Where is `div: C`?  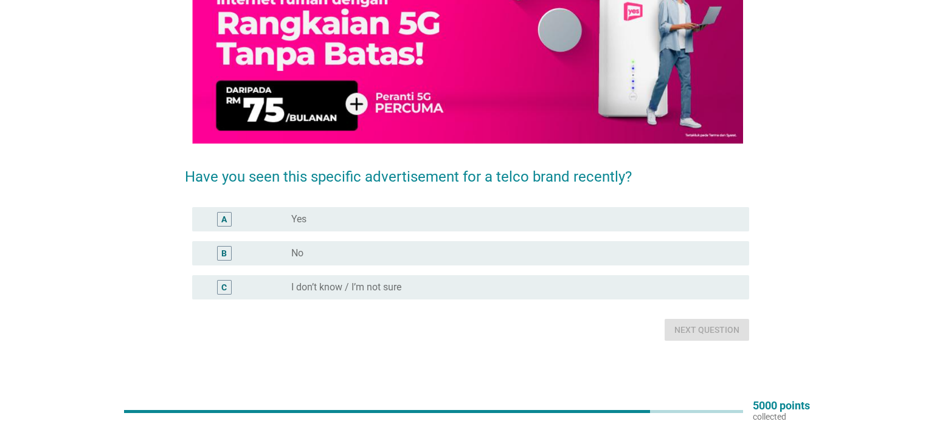
div: C is located at coordinates (224, 287).